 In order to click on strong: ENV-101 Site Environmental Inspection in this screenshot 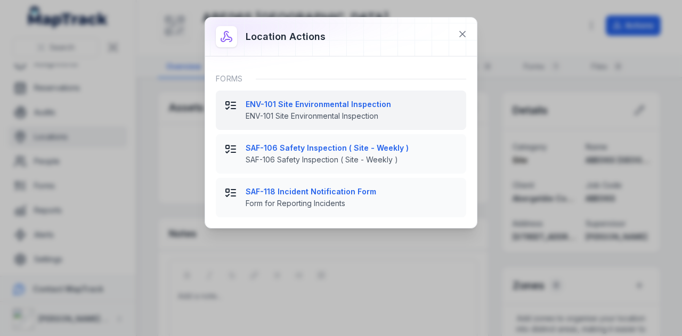, I will do `click(351, 104)`.